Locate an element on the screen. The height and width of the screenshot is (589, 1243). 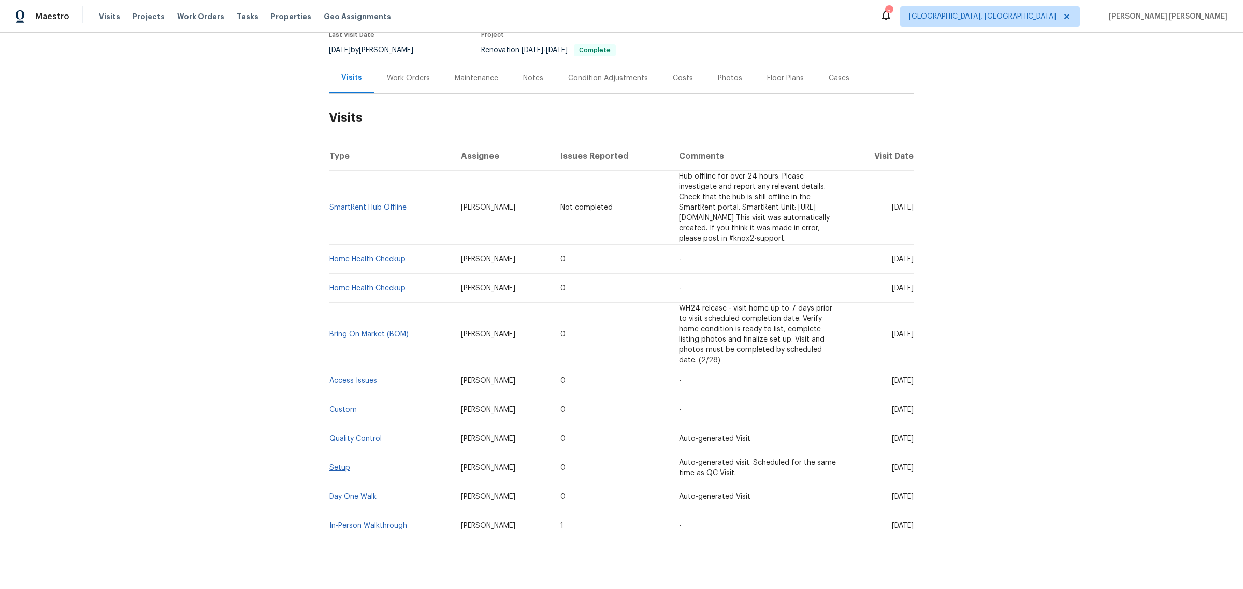
th: Issues Reported is located at coordinates (611, 156).